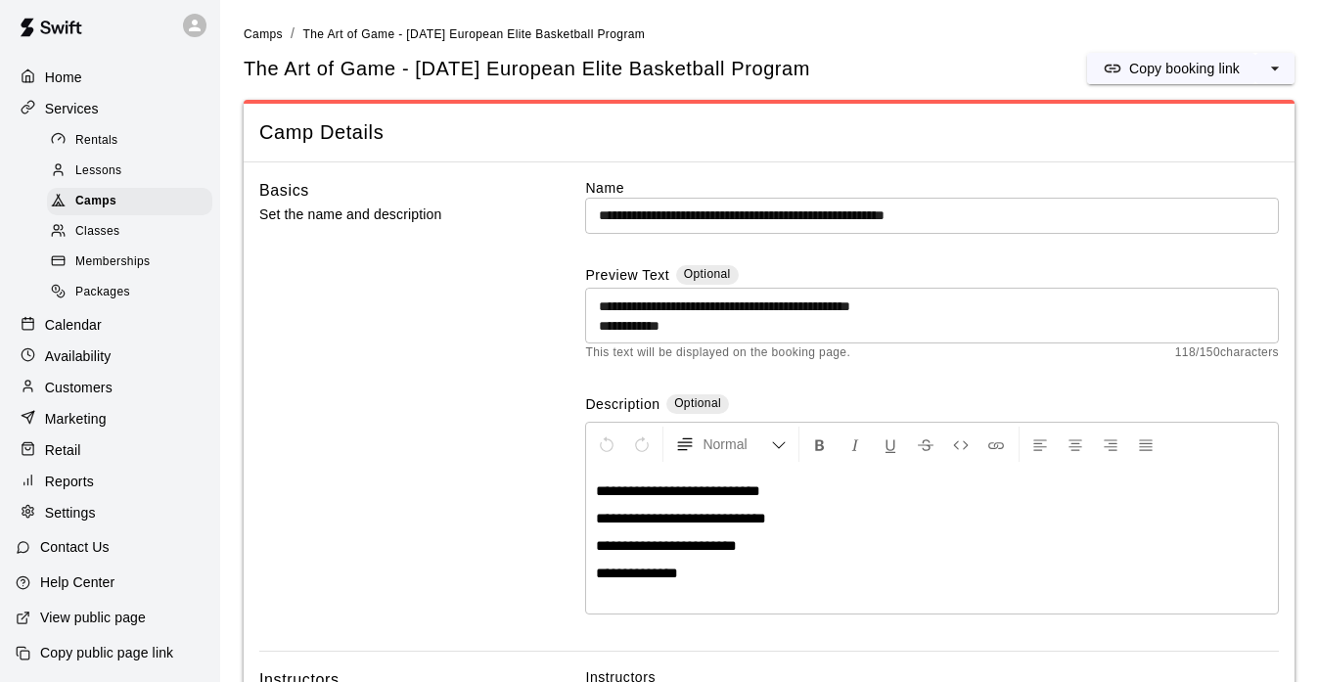 The height and width of the screenshot is (682, 1318). What do you see at coordinates (74, 547) in the screenshot?
I see `p: Contact Us` at bounding box center [74, 547].